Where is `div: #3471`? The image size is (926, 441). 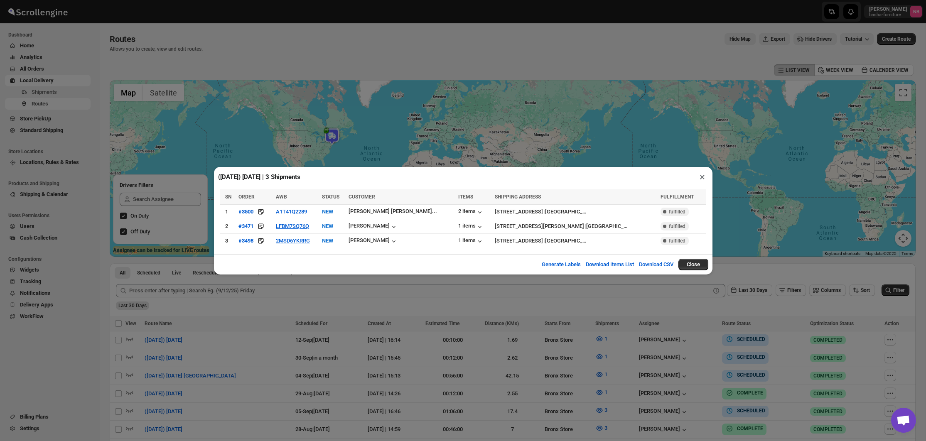
div: #3471 is located at coordinates (246, 226).